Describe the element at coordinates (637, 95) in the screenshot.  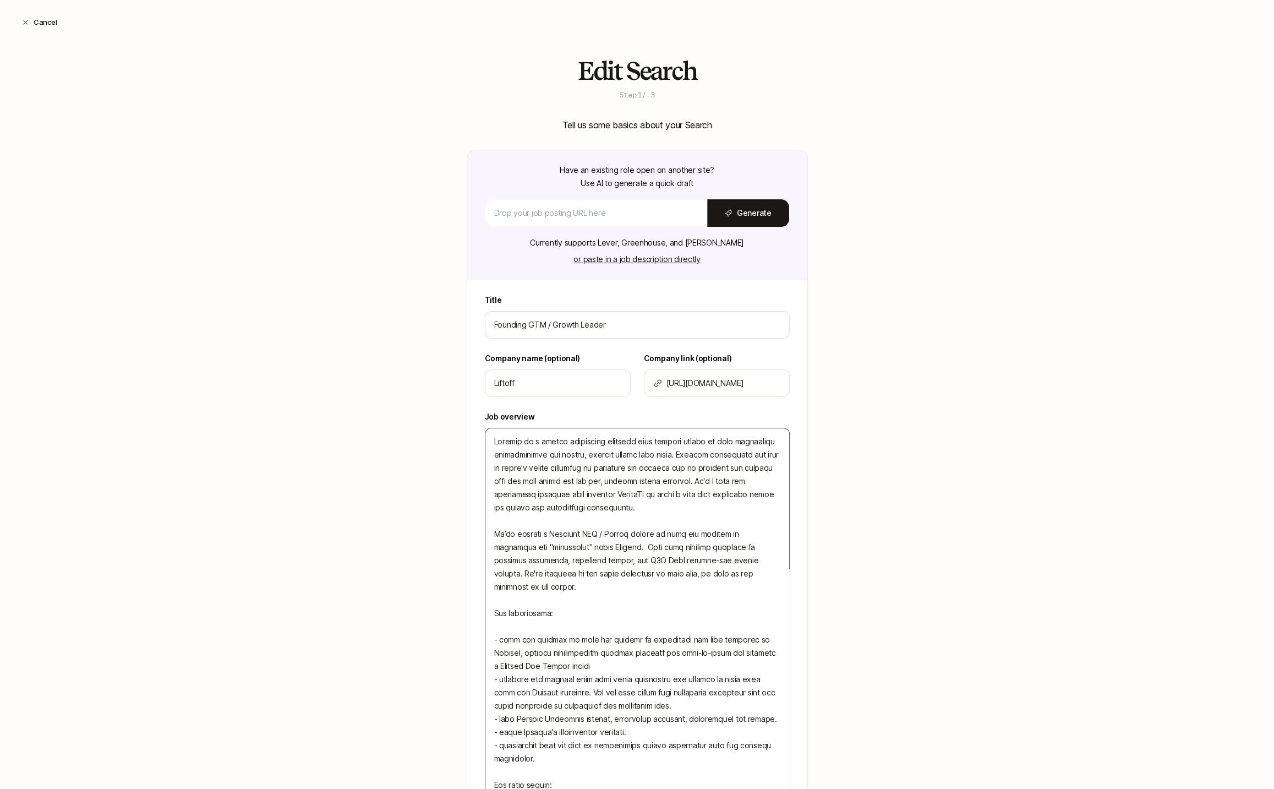
I see `p: Step 1 / 3` at that location.